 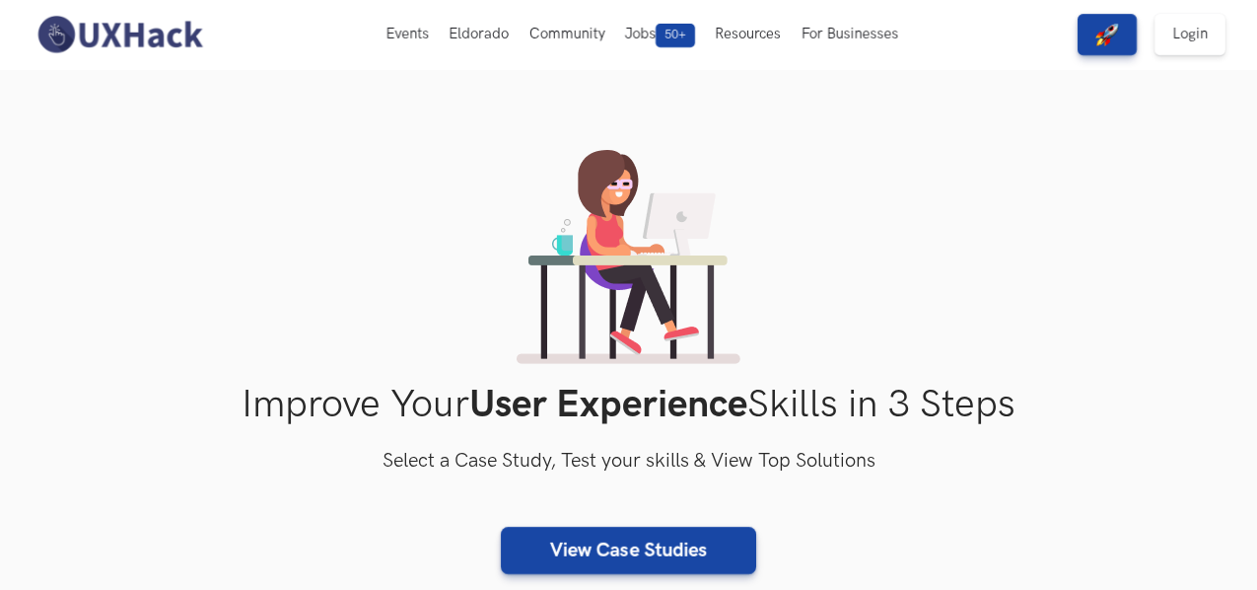 I want to click on img: UXHack-logo.png, so click(x=119, y=35).